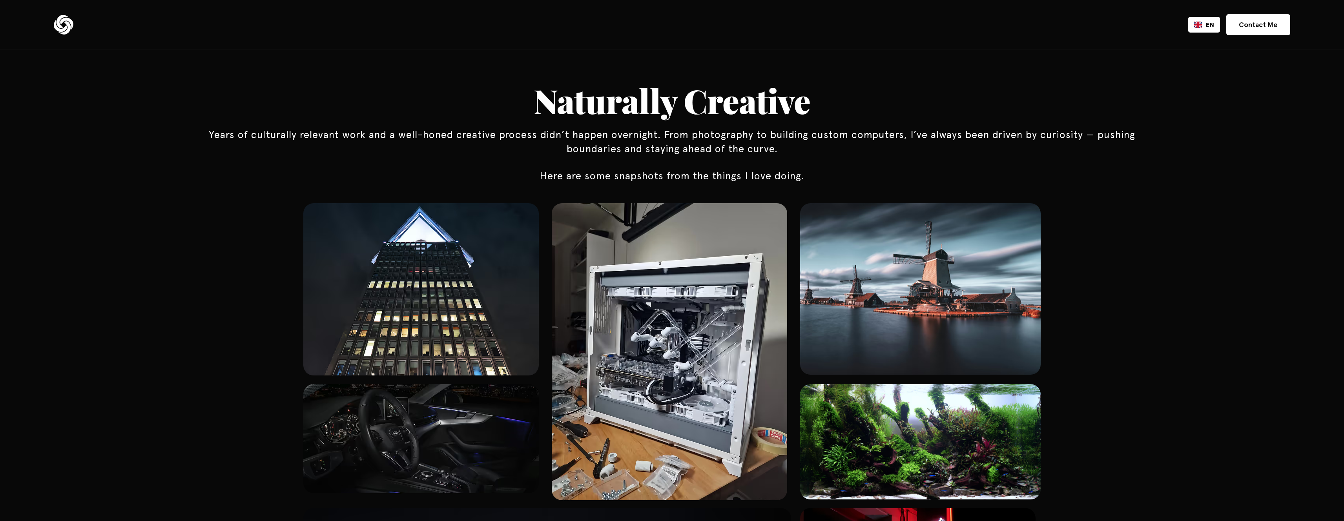 The height and width of the screenshot is (521, 1344). What do you see at coordinates (1258, 25) in the screenshot?
I see `a: Contact Me` at bounding box center [1258, 25].